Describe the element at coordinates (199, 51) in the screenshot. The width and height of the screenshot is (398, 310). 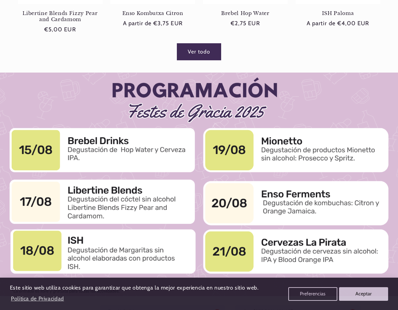
I see `a: Ver todos los productos de la colección Festas de Gracias` at that location.